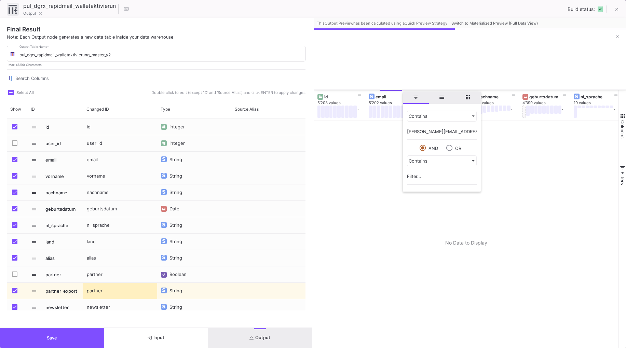 The width and height of the screenshot is (626, 348). Describe the element at coordinates (62, 160) in the screenshot. I see `span: email` at that location.